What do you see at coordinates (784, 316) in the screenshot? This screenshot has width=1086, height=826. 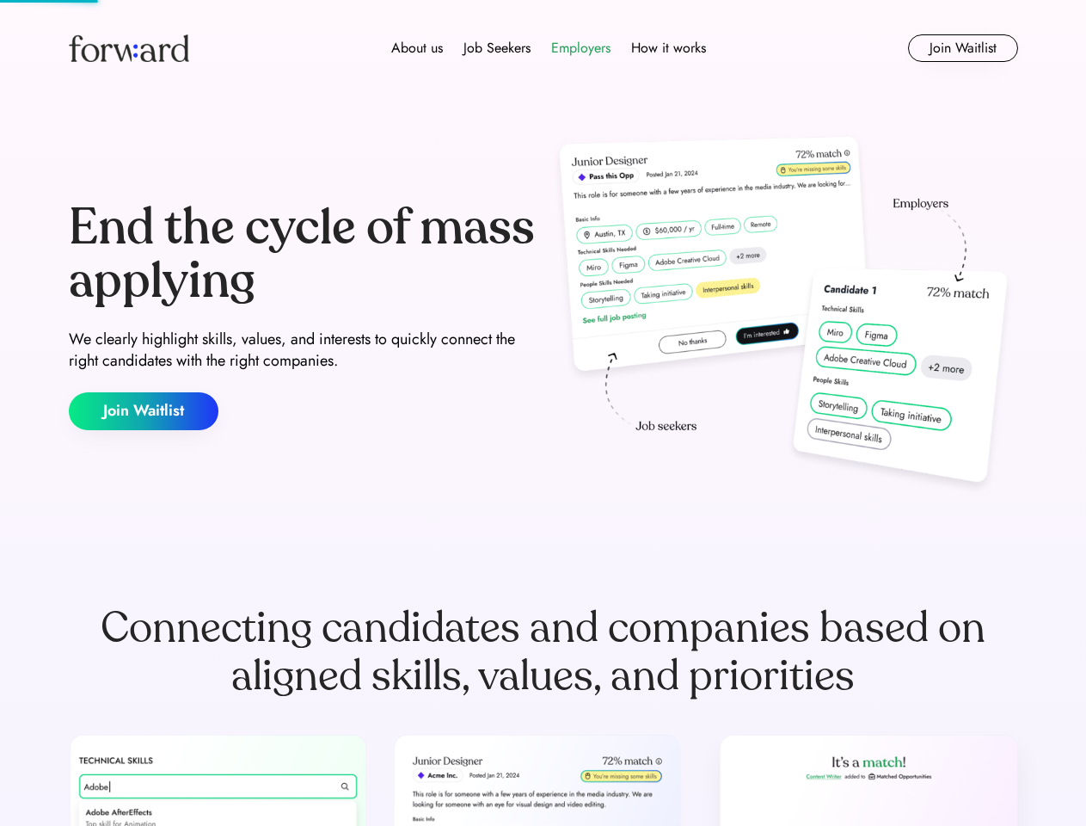 I see `img: hero-image.png` at bounding box center [784, 316].